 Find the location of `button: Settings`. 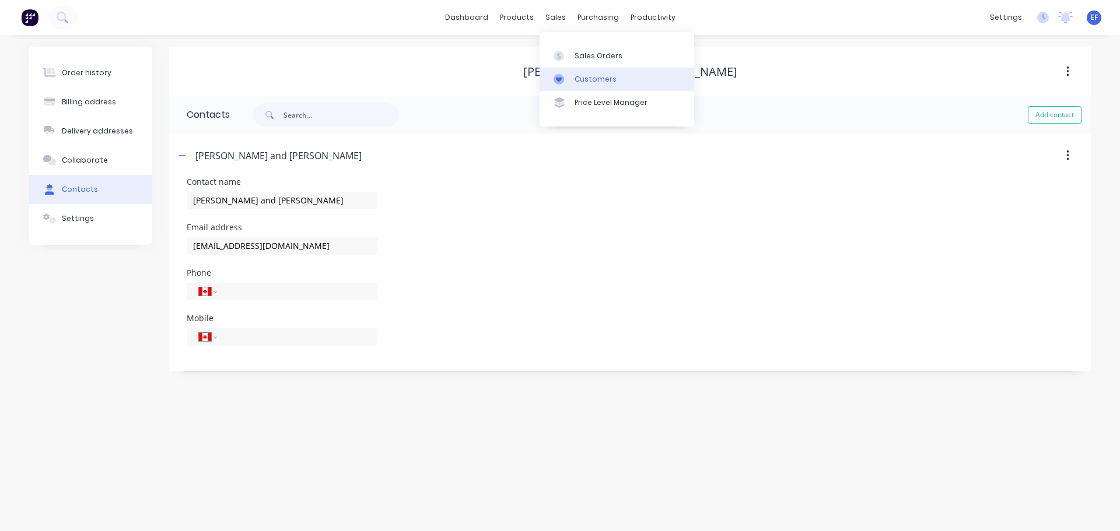

button: Settings is located at coordinates (90, 219).